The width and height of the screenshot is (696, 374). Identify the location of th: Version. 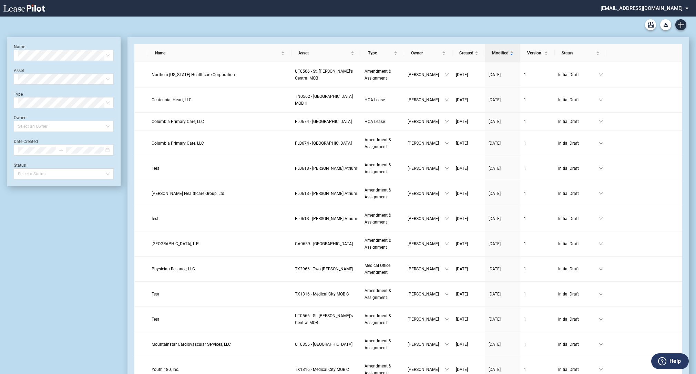
(537, 53).